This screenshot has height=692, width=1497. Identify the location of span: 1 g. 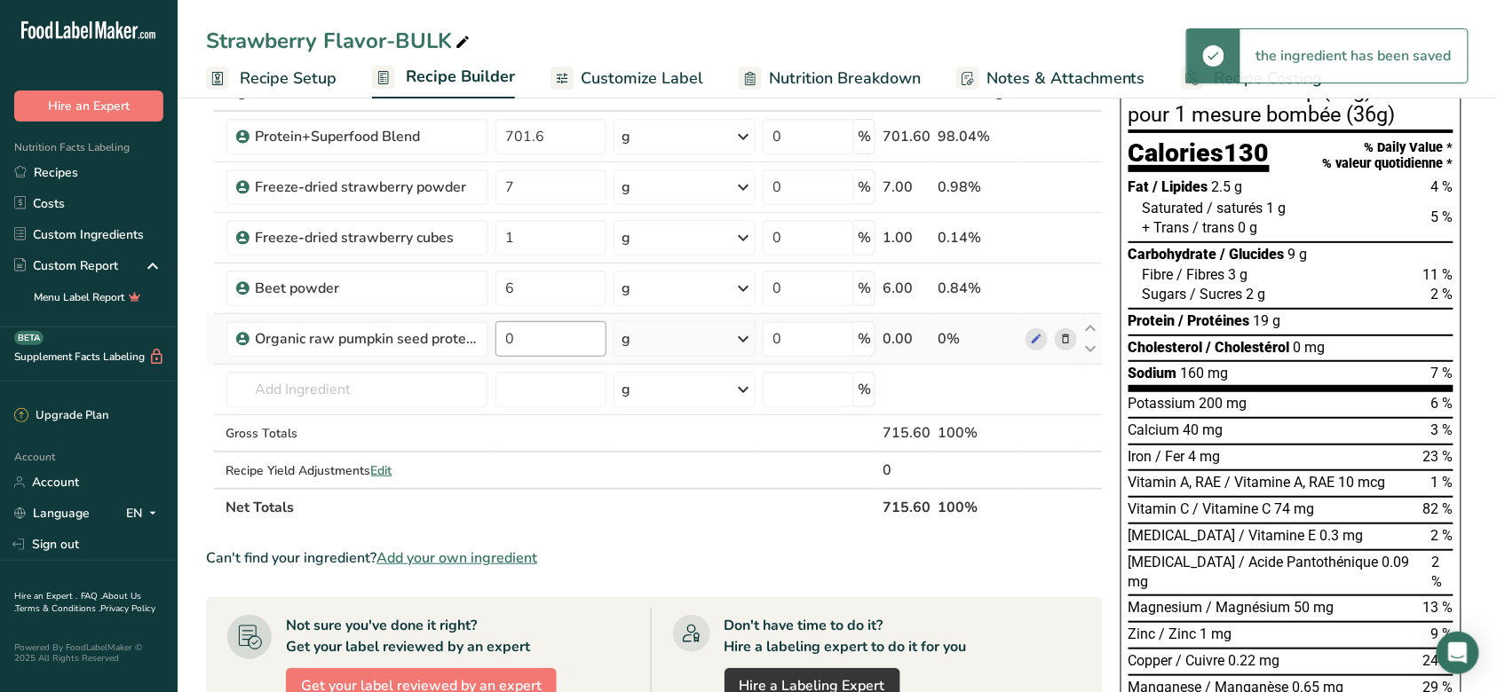
(1276, 208).